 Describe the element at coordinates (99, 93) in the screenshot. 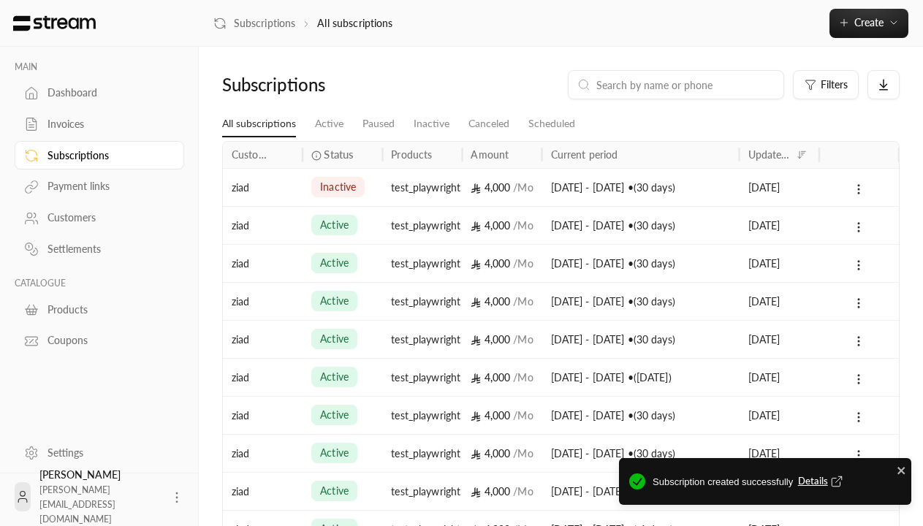

I see `a: Dashboard` at that location.